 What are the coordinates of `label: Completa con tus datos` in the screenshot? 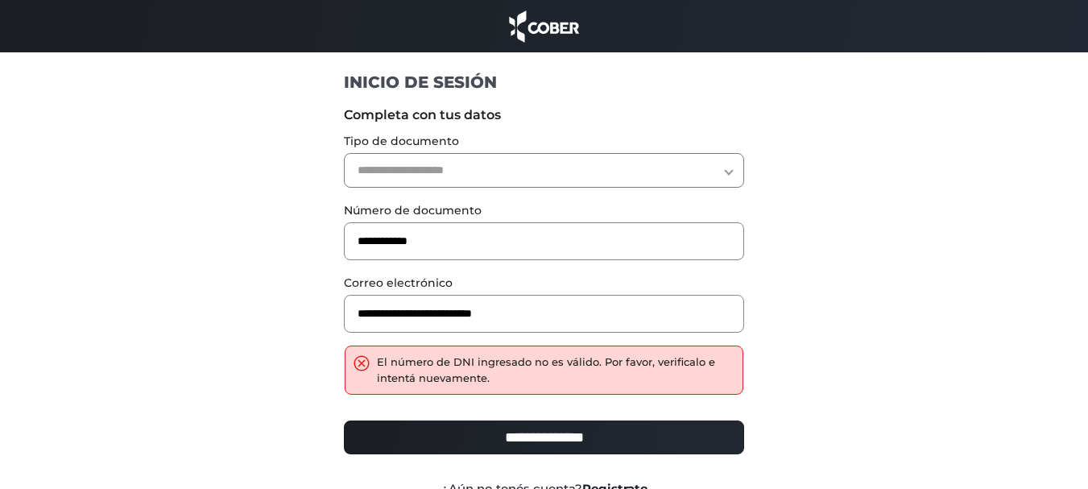 It's located at (543, 115).